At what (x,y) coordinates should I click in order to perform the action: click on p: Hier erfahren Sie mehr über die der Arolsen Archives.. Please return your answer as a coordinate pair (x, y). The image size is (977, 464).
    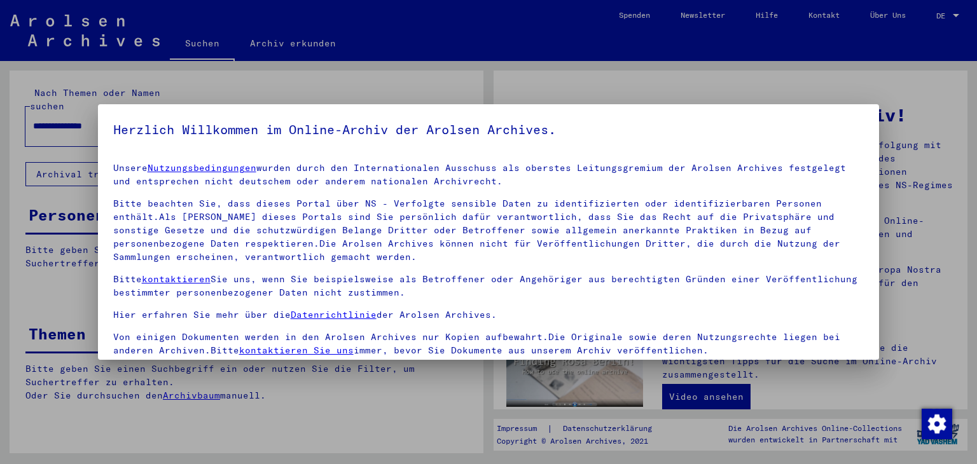
    Looking at the image, I should click on (488, 315).